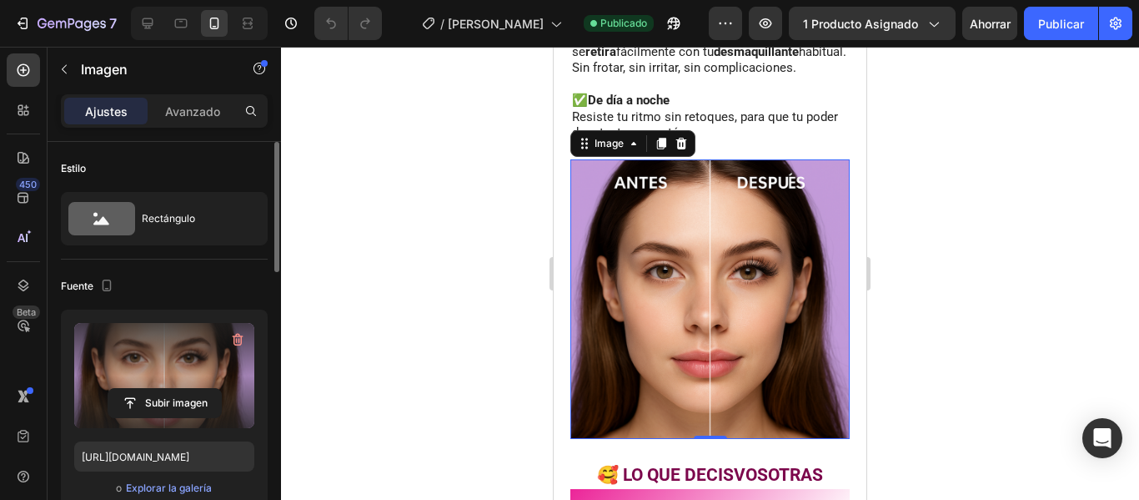  Describe the element at coordinates (152, 69) in the screenshot. I see `p: Imagen` at that location.